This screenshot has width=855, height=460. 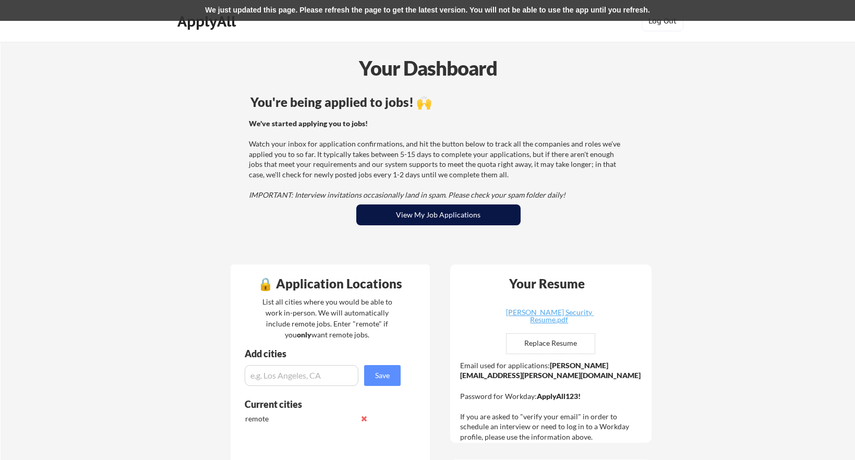 I want to click on div: Your Resume, so click(x=547, y=284).